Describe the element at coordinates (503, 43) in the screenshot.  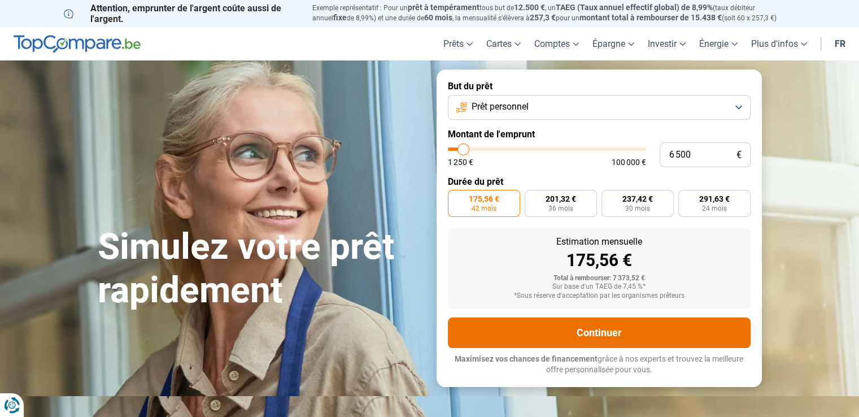
I see `a: Cartes` at that location.